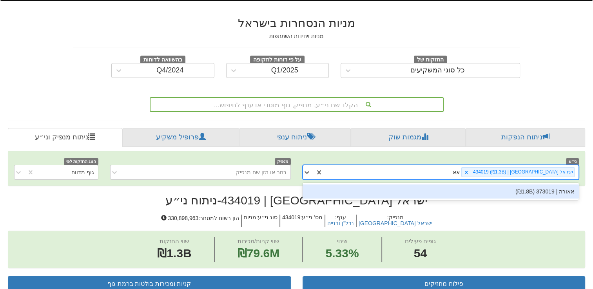  What do you see at coordinates (420, 254) in the screenshot?
I see `span: 54` at bounding box center [420, 254].